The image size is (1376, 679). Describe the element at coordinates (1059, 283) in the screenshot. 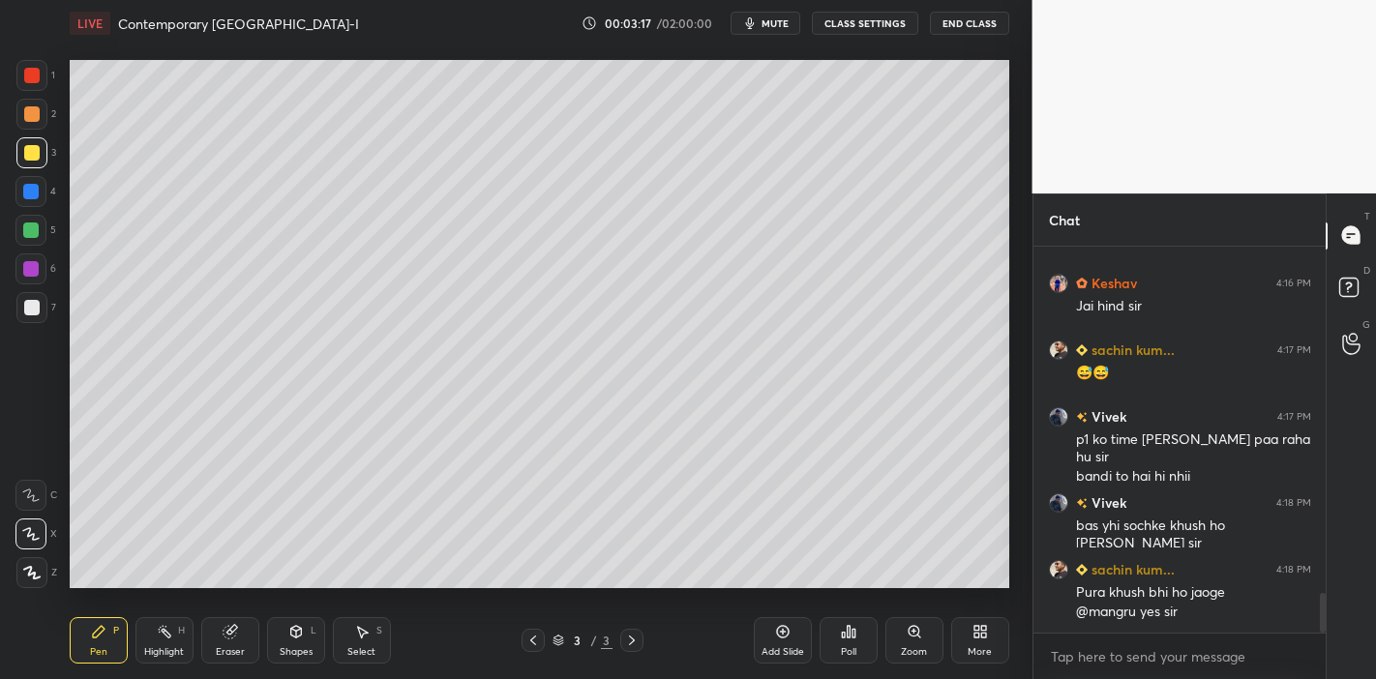

I see `img: b3084735bb4140a6ad2966353a4f00b2.jpg` at that location.